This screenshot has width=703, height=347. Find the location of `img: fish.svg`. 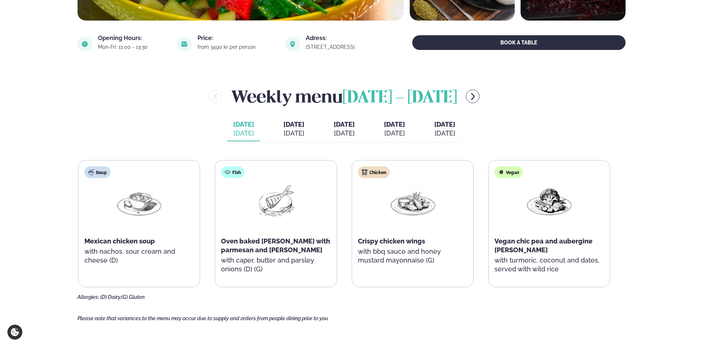

img: fish.svg is located at coordinates (228, 172).